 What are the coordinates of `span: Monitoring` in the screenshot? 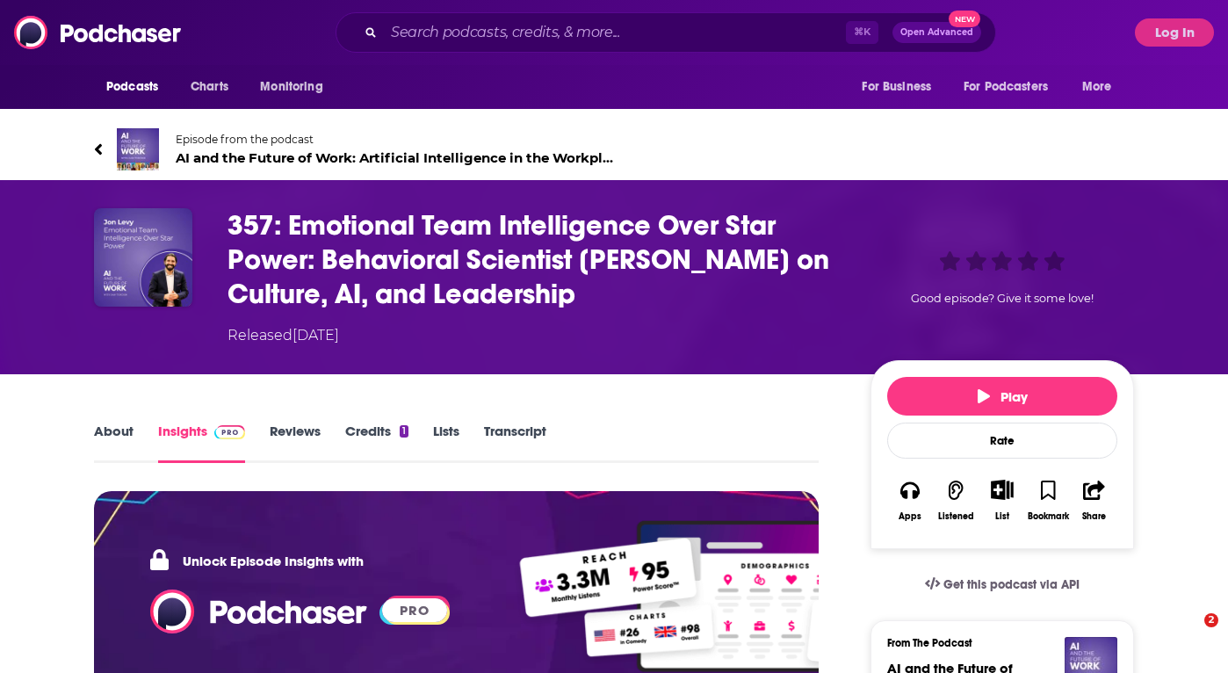 It's located at (291, 87).